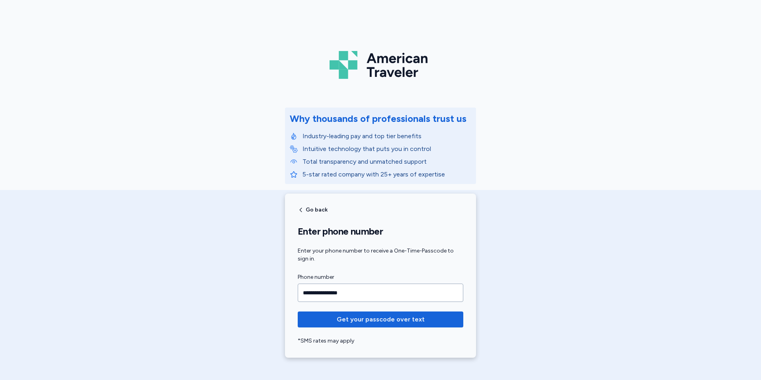 The width and height of the screenshot is (761, 380). Describe the element at coordinates (316, 210) in the screenshot. I see `span: Go back` at that location.